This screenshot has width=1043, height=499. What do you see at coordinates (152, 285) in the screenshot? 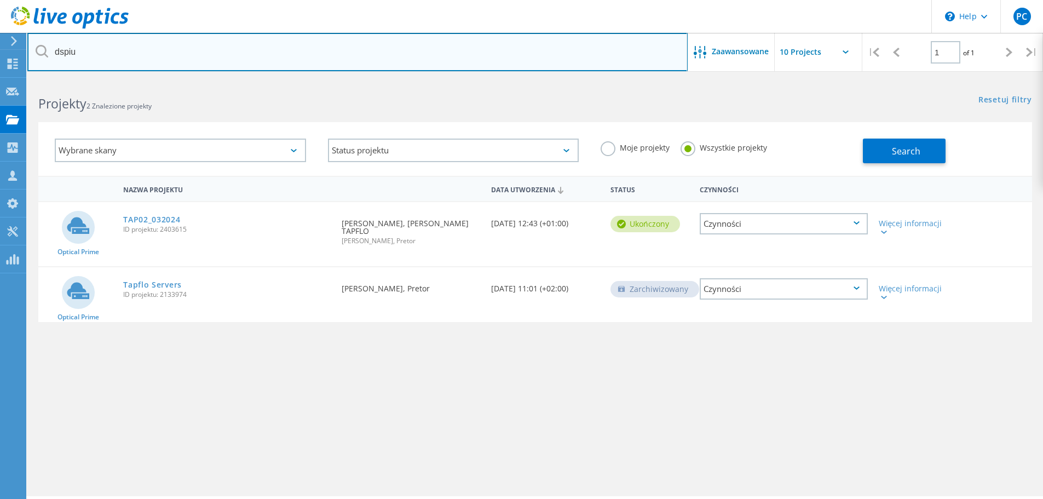
I see `a: Tapflo Servers` at bounding box center [152, 285].